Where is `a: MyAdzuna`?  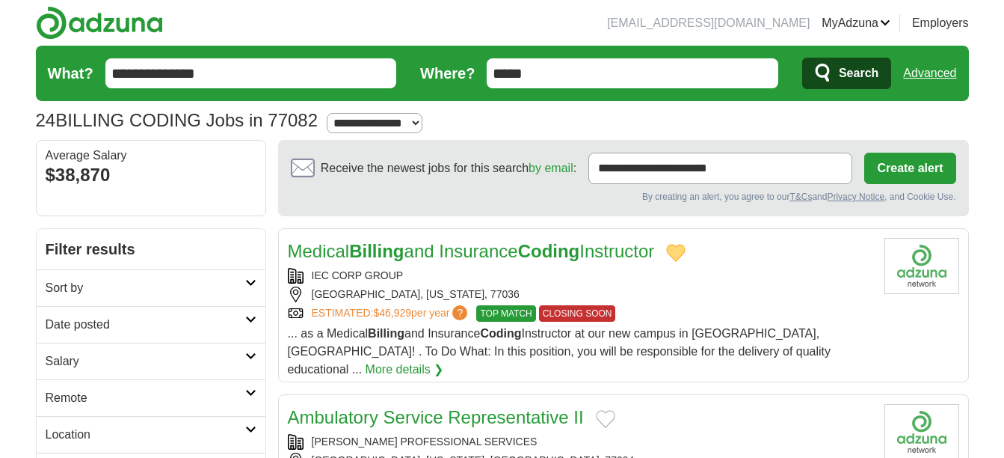 a: MyAdzuna is located at coordinates (856, 23).